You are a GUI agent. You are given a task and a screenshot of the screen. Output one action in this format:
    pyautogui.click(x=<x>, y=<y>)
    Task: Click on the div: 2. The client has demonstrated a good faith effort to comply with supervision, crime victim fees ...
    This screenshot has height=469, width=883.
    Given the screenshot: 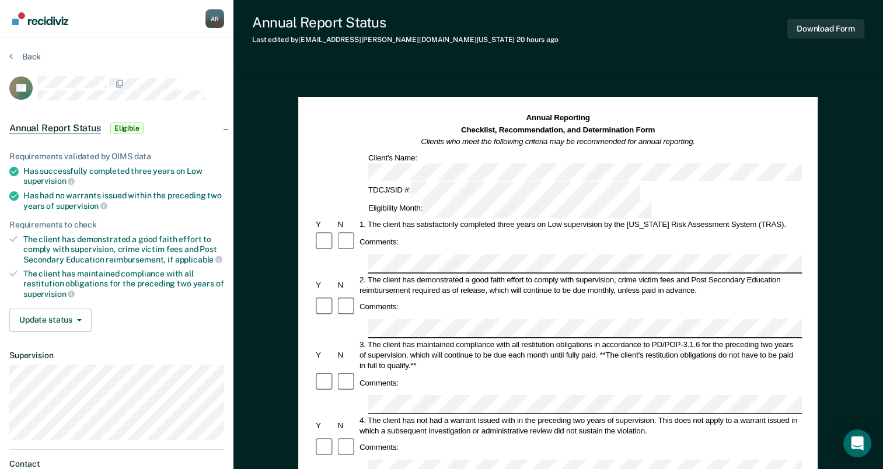 What is the action you would take?
    pyautogui.click(x=580, y=285)
    